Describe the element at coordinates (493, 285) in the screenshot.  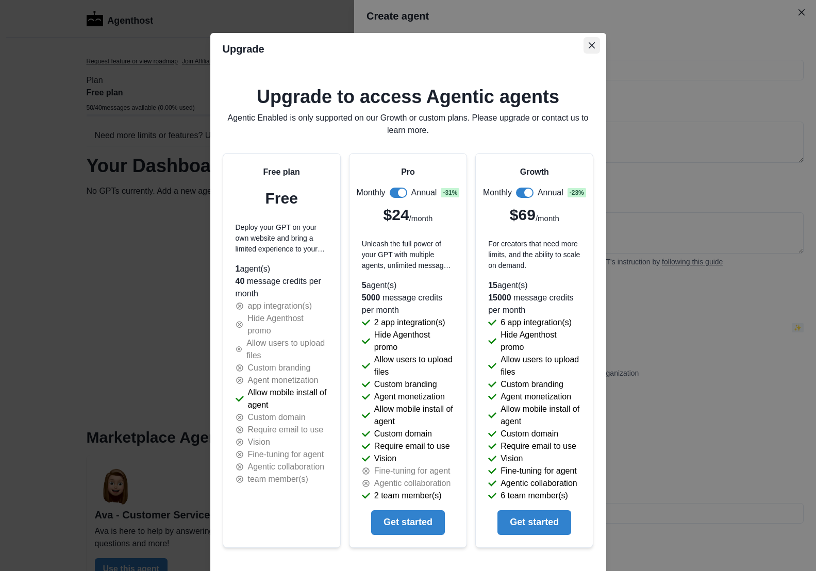
I see `span: 15` at that location.